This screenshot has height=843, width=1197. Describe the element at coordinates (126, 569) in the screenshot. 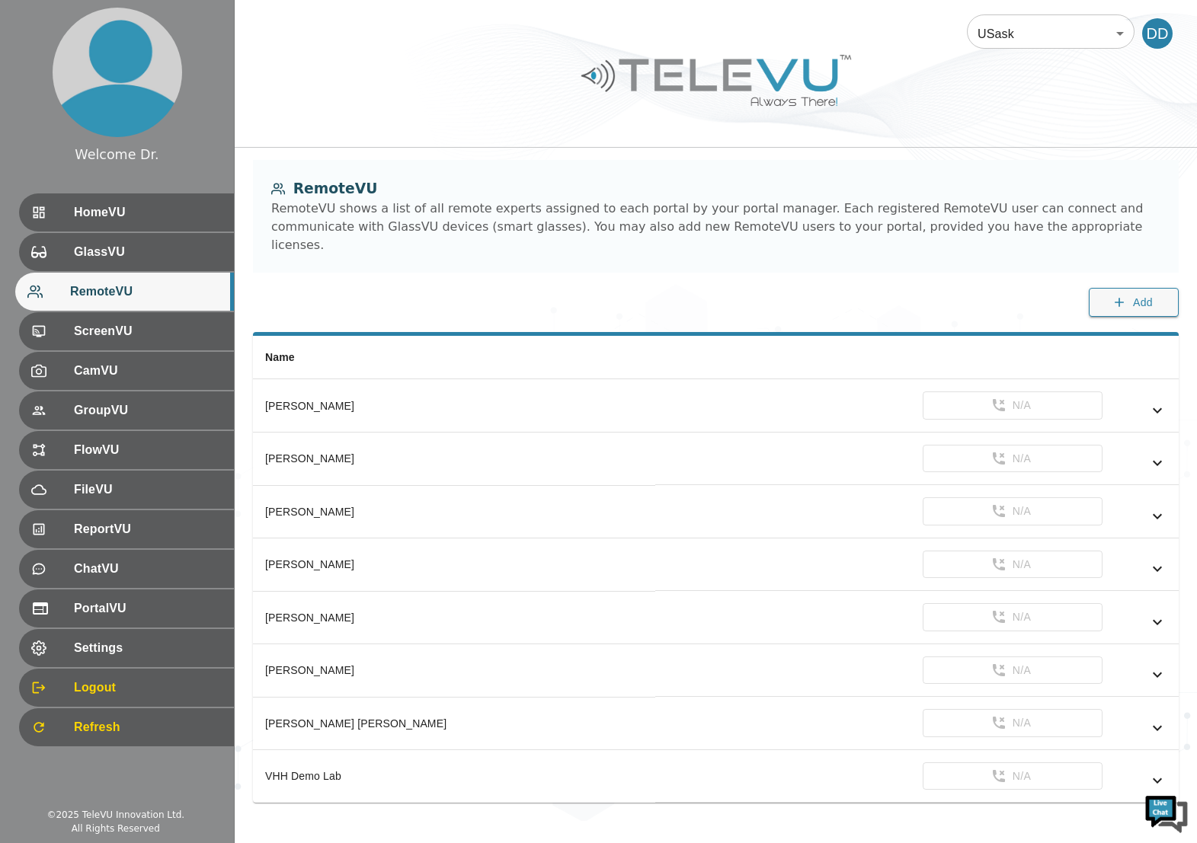

I see `div: ChatVU` at that location.